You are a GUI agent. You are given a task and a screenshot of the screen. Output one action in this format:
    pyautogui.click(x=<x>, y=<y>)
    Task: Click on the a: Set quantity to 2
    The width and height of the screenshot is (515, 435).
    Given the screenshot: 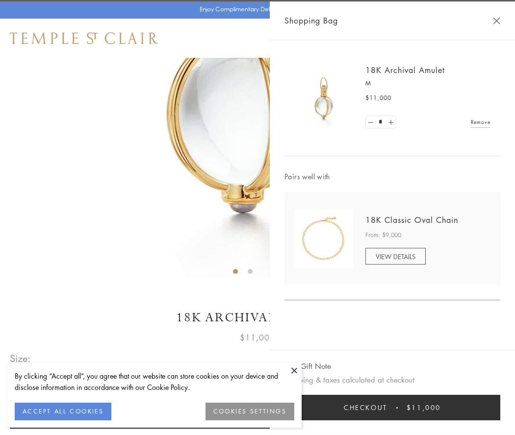 What is the action you would take?
    pyautogui.click(x=390, y=122)
    